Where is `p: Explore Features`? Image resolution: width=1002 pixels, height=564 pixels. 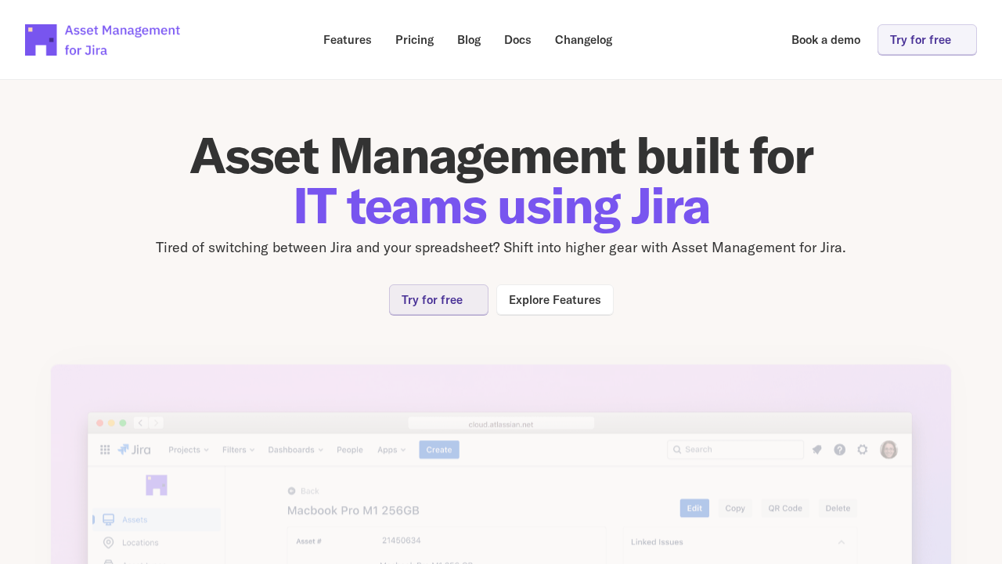
p: Explore Features is located at coordinates (555, 299).